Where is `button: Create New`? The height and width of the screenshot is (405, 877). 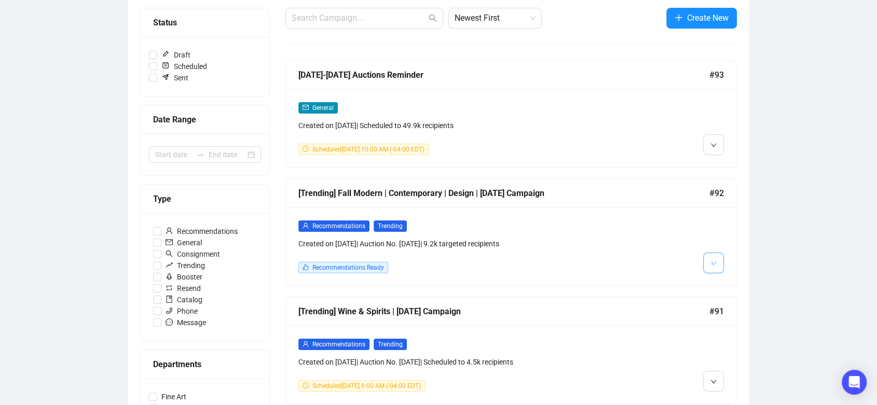 button: Create New is located at coordinates (701, 18).